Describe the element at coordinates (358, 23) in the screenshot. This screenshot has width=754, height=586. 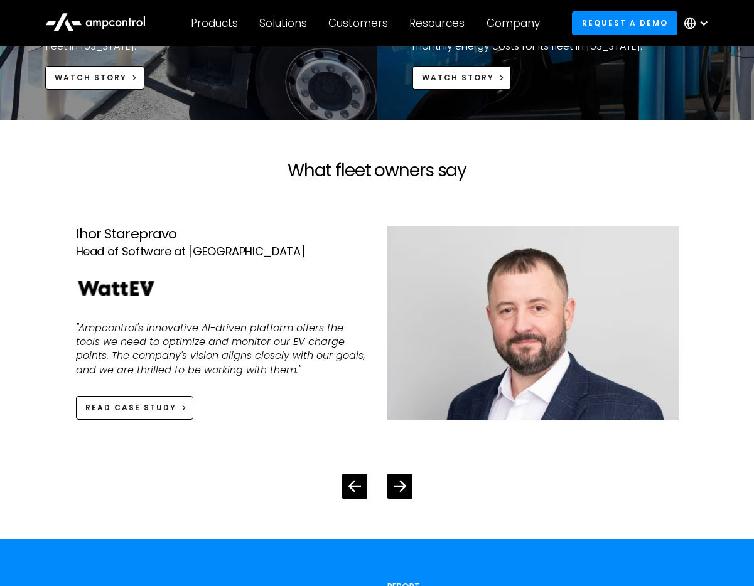
I see `div: Customers` at that location.